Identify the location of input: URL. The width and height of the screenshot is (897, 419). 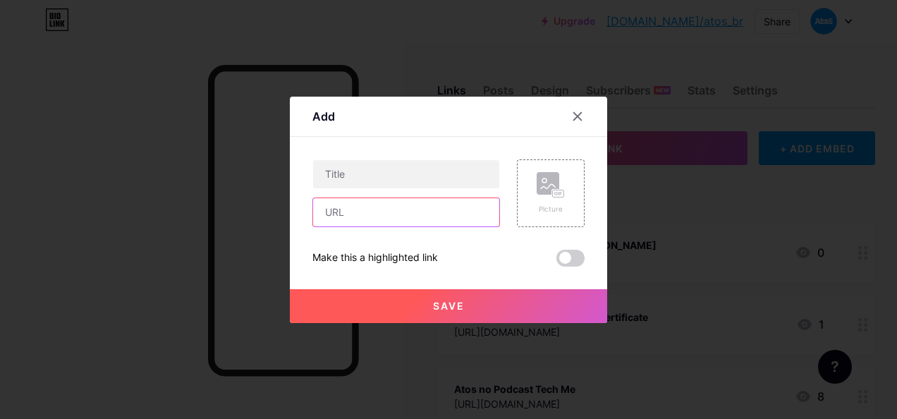
(406, 212).